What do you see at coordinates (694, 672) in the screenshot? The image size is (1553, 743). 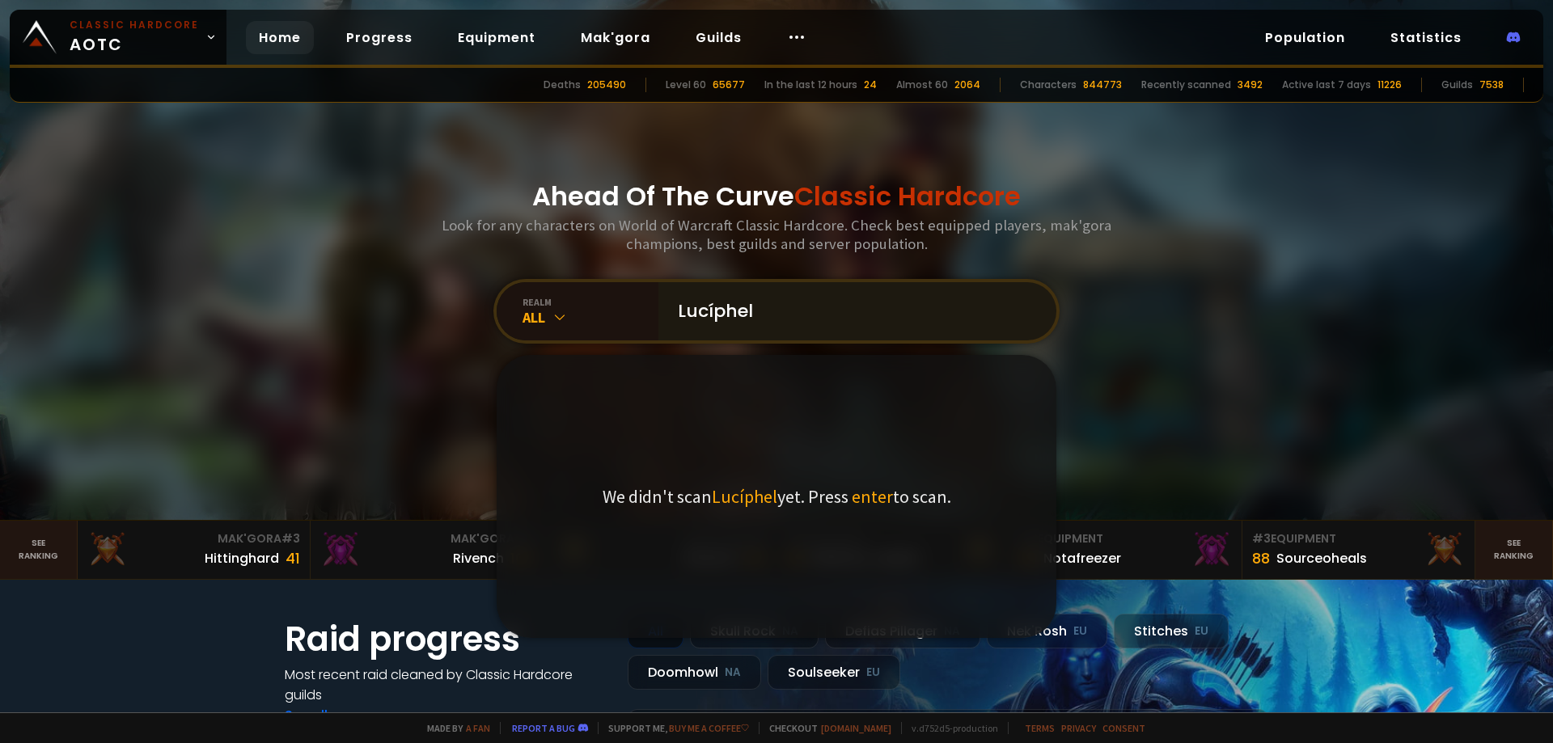 I see `div: Doomhowl` at bounding box center [694, 672].